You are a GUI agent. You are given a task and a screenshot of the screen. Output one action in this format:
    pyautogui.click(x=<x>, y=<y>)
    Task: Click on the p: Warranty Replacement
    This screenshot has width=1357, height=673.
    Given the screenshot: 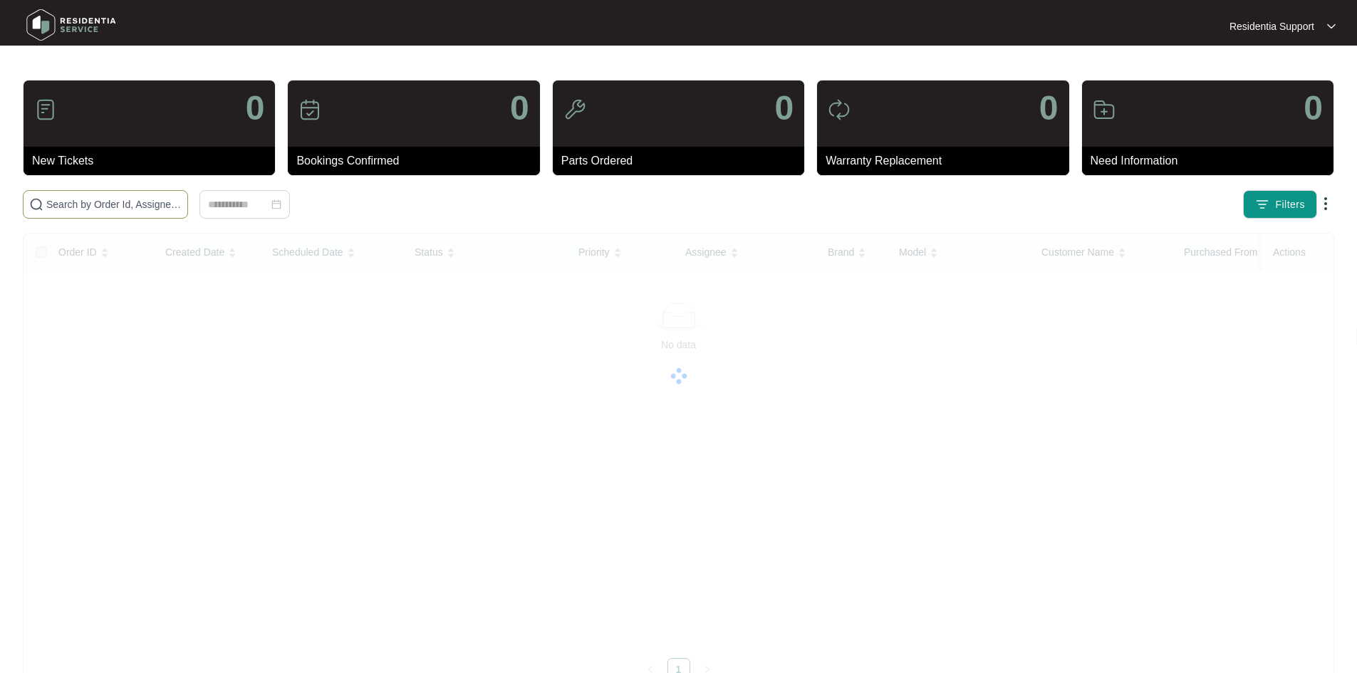 What is the action you would take?
    pyautogui.click(x=947, y=161)
    